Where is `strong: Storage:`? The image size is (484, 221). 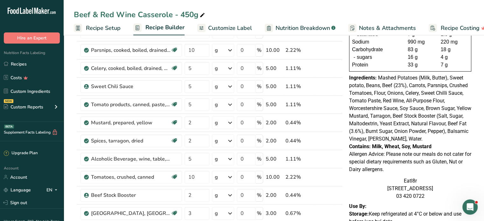 strong: Storage: is located at coordinates (359, 214).